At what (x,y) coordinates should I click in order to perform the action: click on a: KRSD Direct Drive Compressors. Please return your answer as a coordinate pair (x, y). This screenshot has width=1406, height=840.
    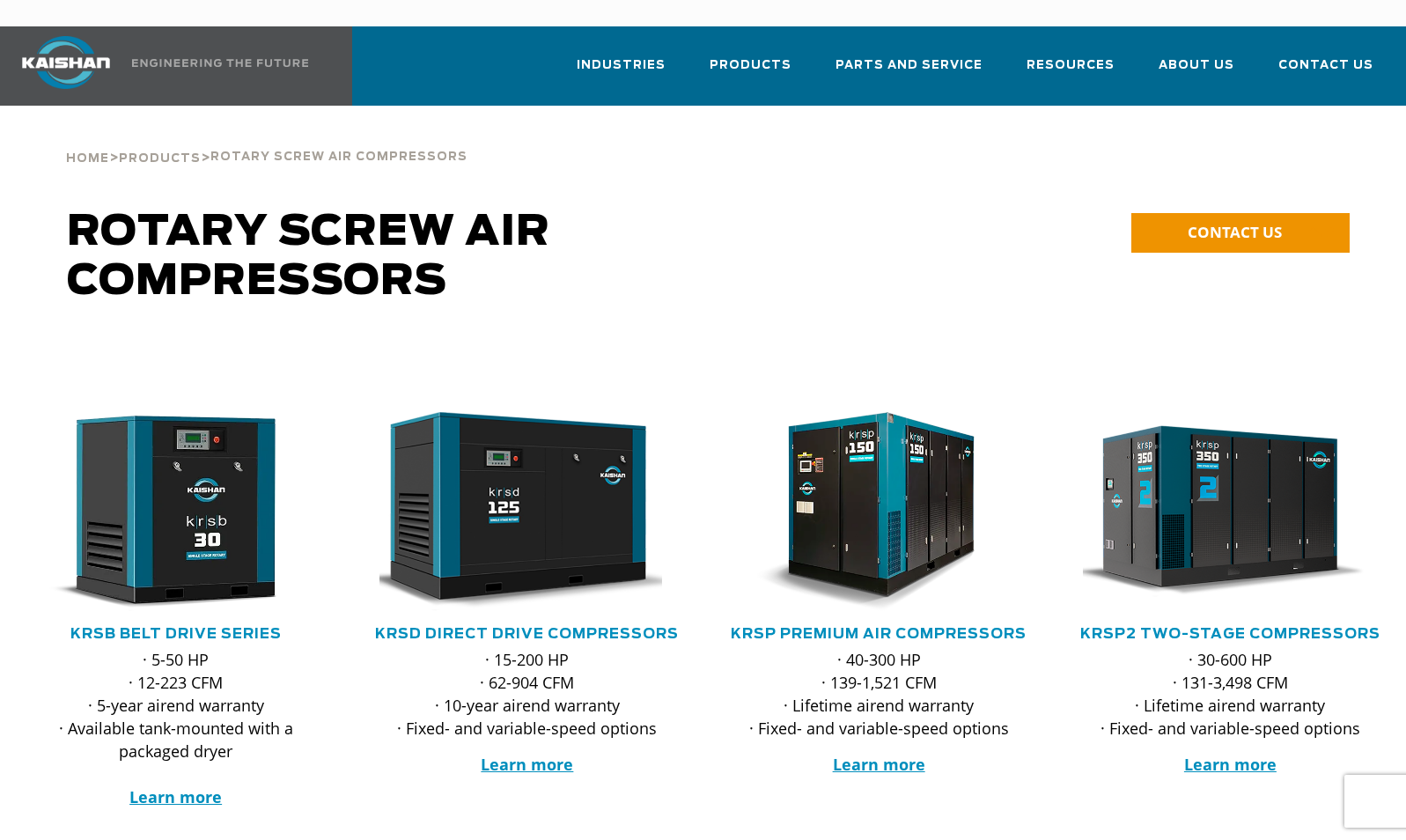
    Looking at the image, I should click on (527, 633).